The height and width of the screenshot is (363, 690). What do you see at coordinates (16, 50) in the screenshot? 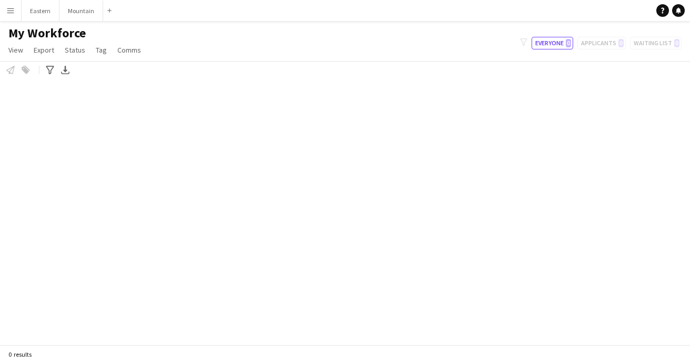
I see `a: View` at bounding box center [16, 50].